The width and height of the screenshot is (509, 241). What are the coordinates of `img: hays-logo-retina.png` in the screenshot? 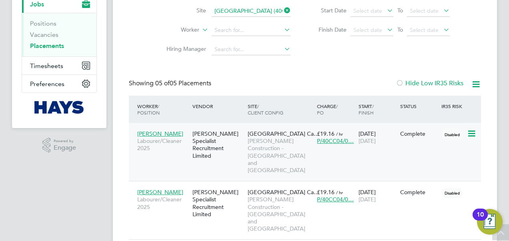 It's located at (59, 107).